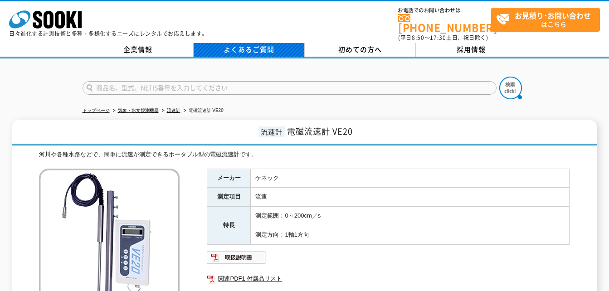  I want to click on a: お見積り･お問い合わせはこちら, so click(546, 20).